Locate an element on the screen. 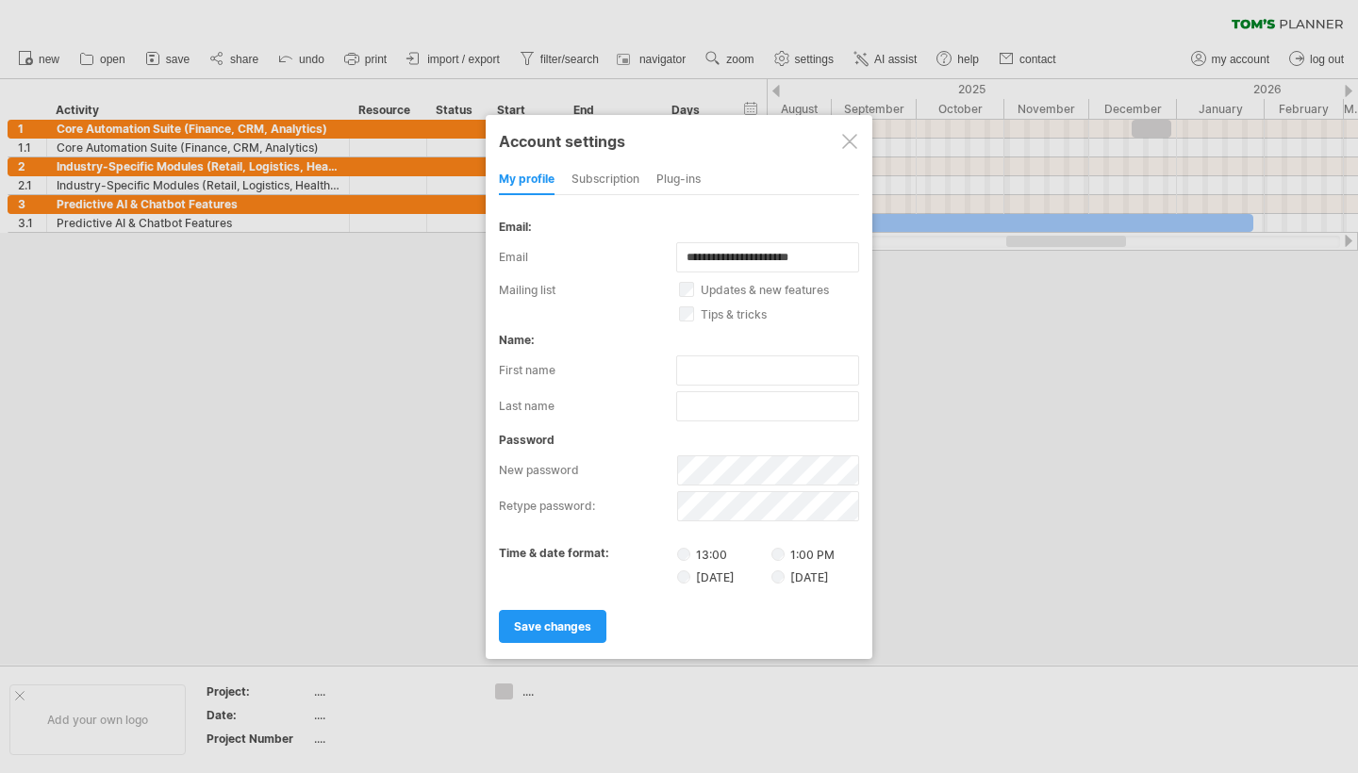 The height and width of the screenshot is (773, 1358). span: save changes is located at coordinates (552, 626).